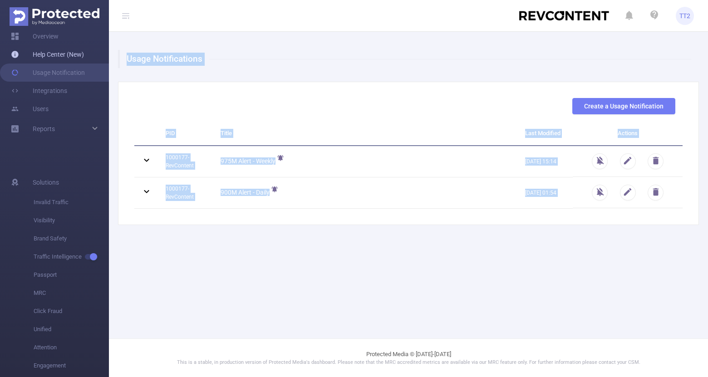  Describe the element at coordinates (685, 16) in the screenshot. I see `span: TT2` at that location.